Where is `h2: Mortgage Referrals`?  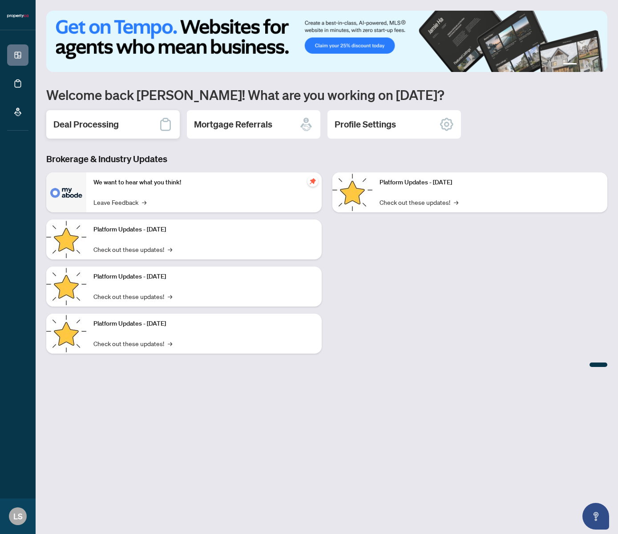
h2: Mortgage Referrals is located at coordinates (233, 125).